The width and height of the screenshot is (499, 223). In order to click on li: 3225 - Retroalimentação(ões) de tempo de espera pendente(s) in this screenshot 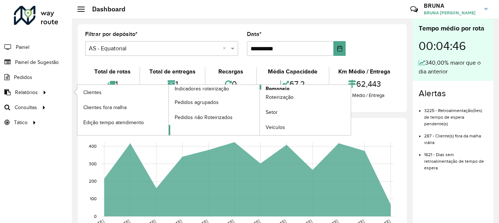, I will do `click(456, 114)`.